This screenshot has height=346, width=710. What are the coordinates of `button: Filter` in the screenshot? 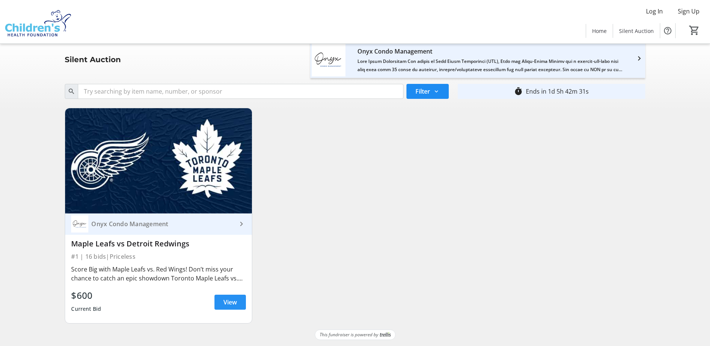 It's located at (427, 91).